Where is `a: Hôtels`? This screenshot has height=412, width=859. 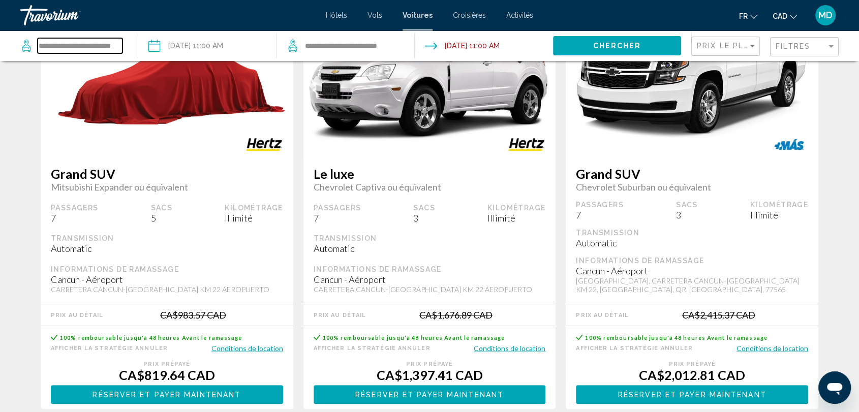
a: Hôtels is located at coordinates (337, 15).